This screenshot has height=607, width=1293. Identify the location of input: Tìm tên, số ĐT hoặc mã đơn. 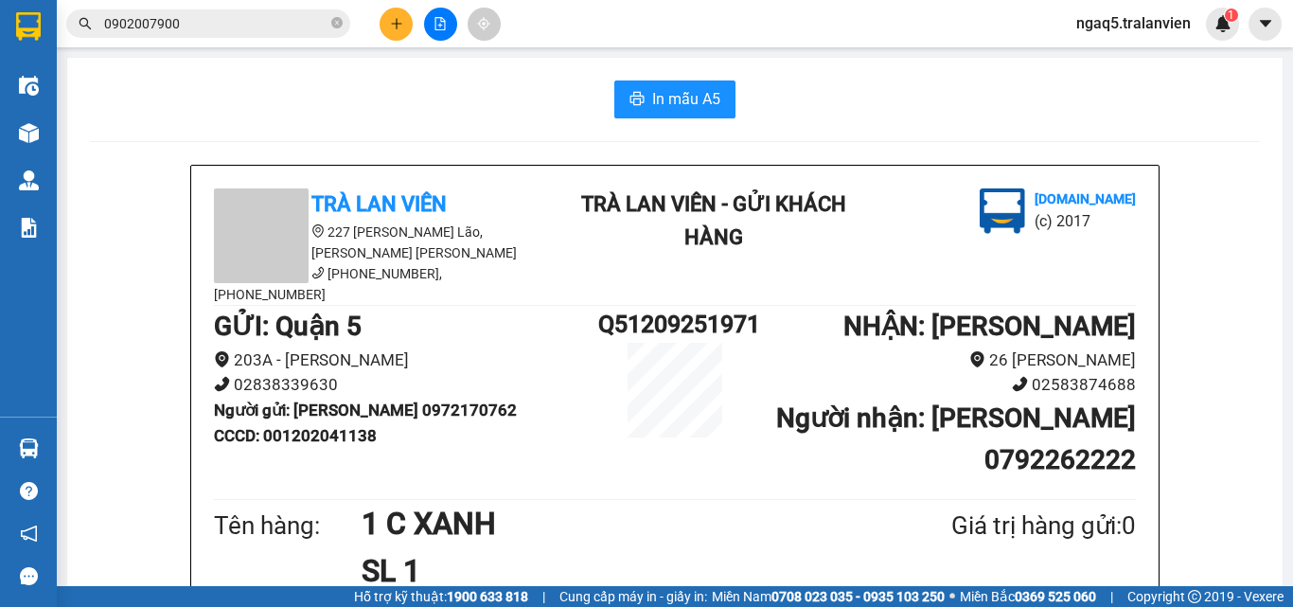
(216, 24).